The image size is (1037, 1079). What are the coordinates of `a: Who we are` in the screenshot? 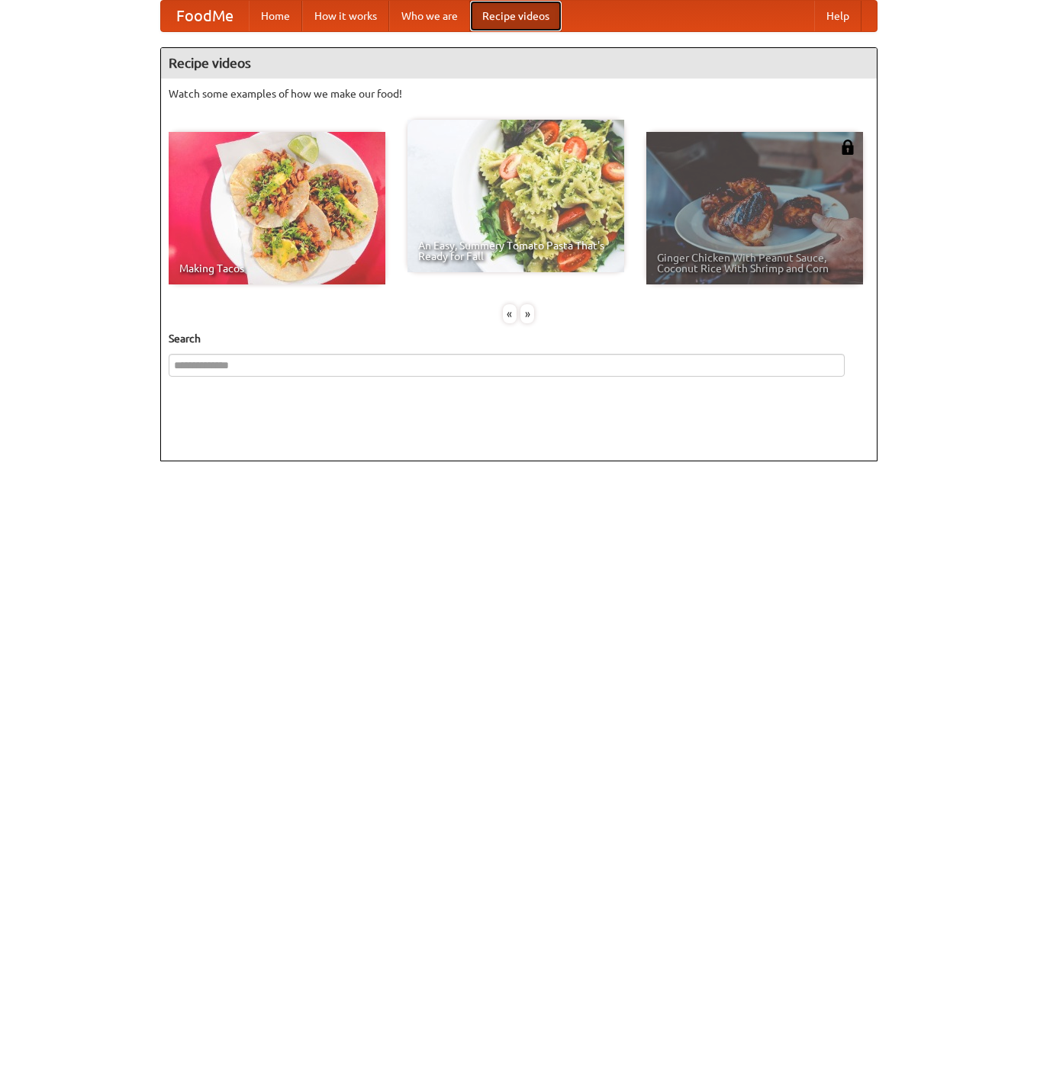 It's located at (430, 16).